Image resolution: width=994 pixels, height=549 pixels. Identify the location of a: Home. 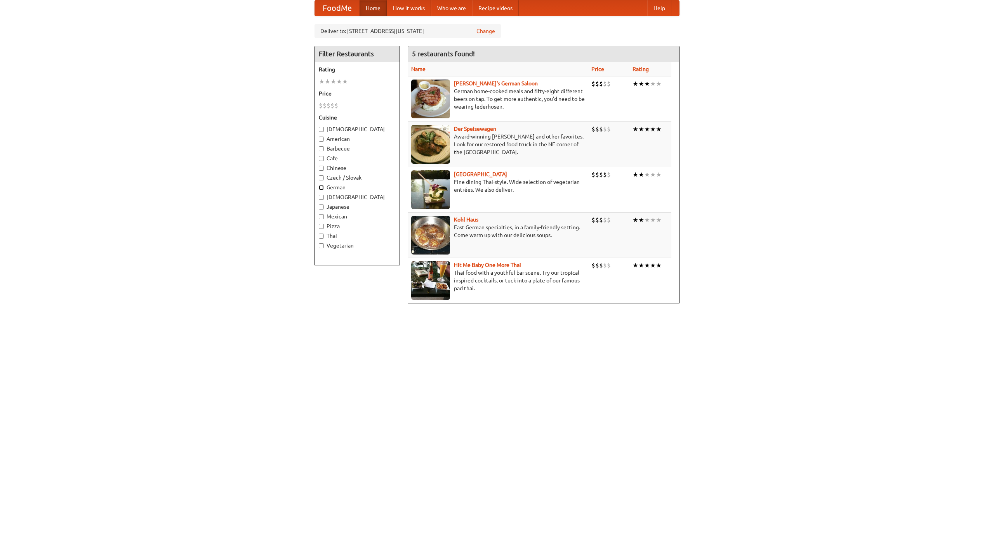
(373, 8).